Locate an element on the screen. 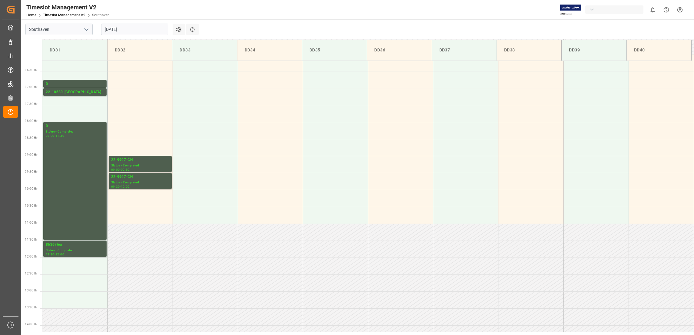 This screenshot has height=335, width=694. span: 13:30 Hr is located at coordinates (31, 307).